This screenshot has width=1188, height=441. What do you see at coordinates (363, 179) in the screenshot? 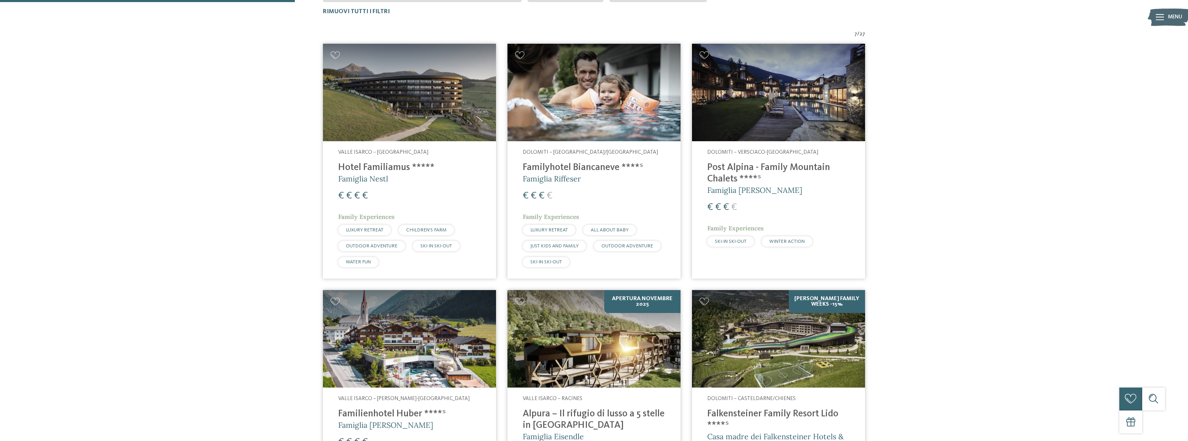
I see `span: Famiglia Nestl` at bounding box center [363, 179].